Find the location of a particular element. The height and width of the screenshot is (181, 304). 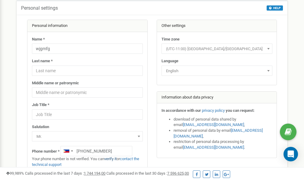

li: removal of personal data by email , is located at coordinates (223, 133).